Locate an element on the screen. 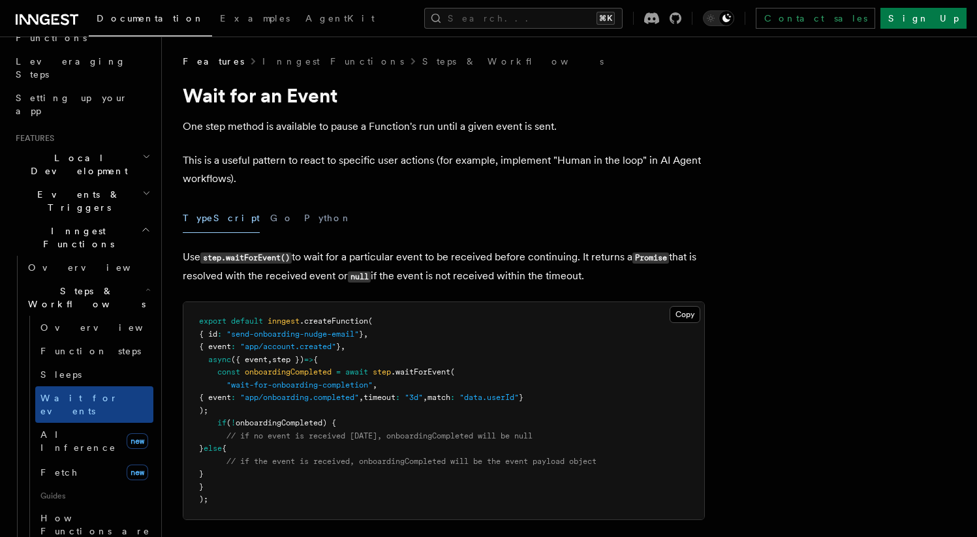 This screenshot has width=977, height=537. span: "app/onboarding.completed" is located at coordinates (299, 397).